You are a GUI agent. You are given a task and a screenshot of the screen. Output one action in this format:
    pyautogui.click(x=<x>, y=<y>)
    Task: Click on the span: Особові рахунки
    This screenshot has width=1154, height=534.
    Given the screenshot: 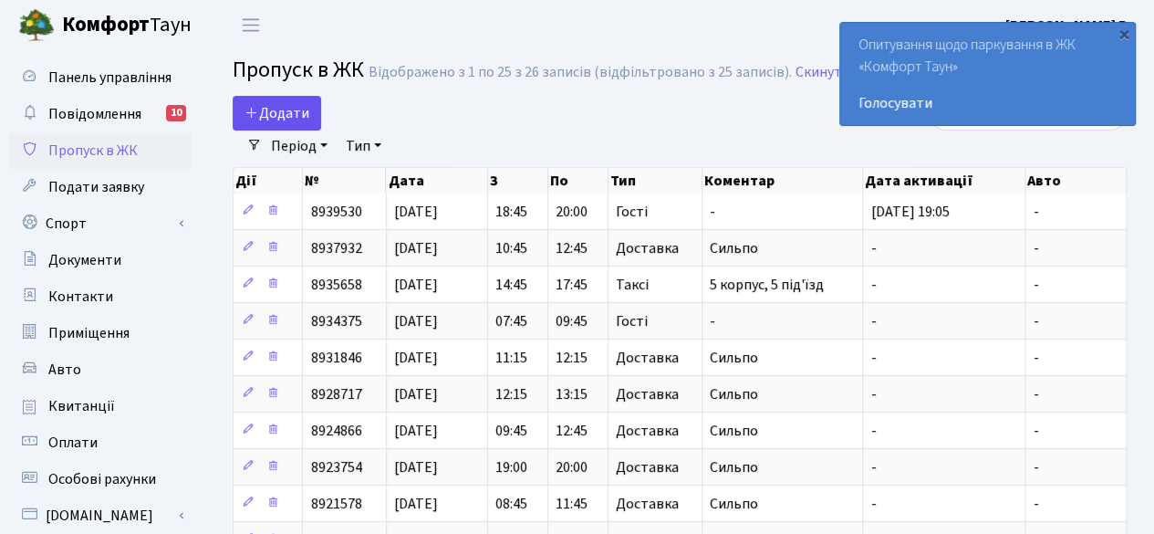 What is the action you would take?
    pyautogui.click(x=102, y=479)
    